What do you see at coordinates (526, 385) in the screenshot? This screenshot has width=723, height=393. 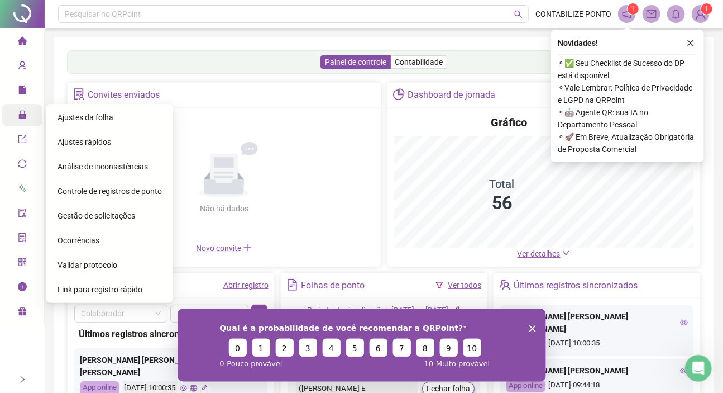 I see `div: App online` at bounding box center [526, 385].